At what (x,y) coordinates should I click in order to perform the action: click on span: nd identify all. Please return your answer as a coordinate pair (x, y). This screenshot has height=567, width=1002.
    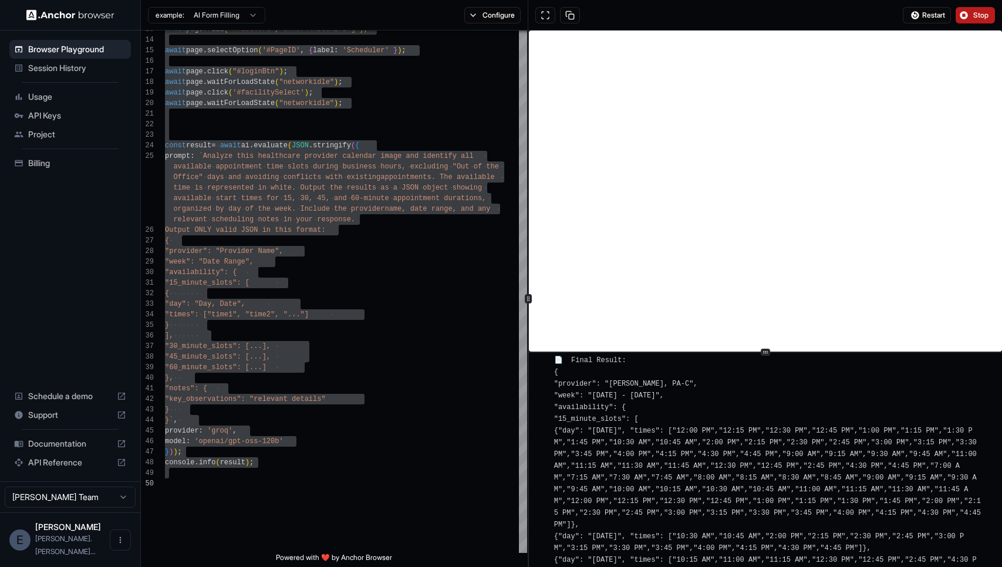
    Looking at the image, I should click on (442, 156).